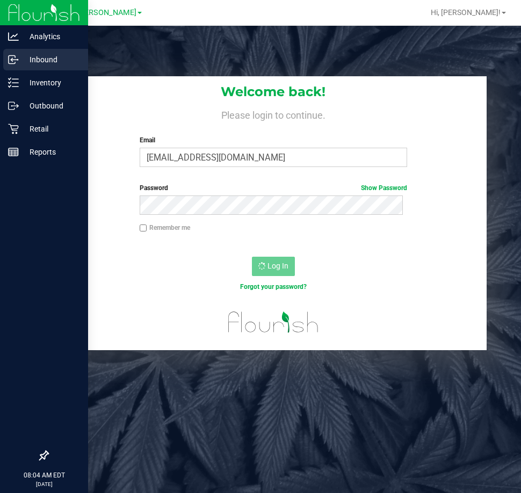 The height and width of the screenshot is (493, 521). I want to click on label: Remember me, so click(165, 228).